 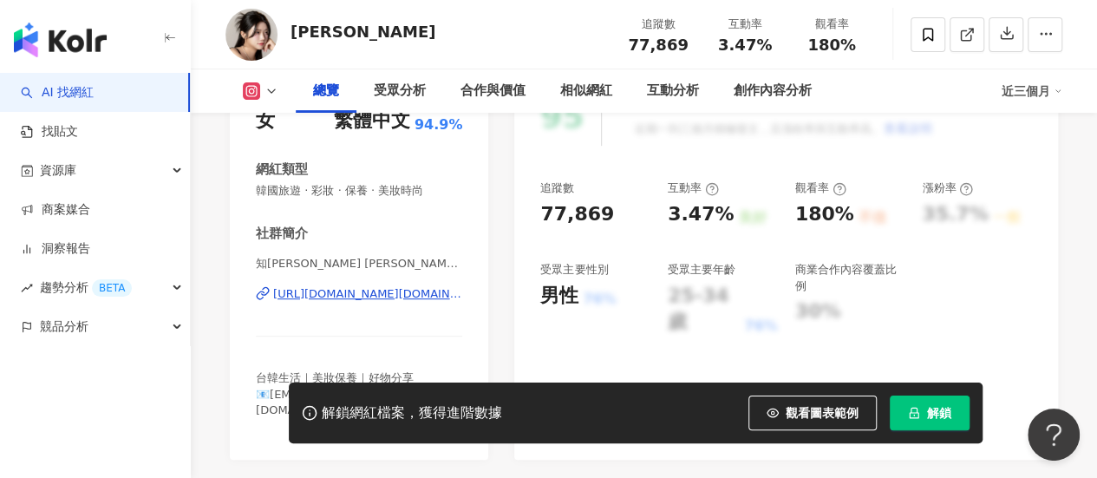 What do you see at coordinates (56, 210) in the screenshot?
I see `a: 商案媒合` at bounding box center [56, 210].